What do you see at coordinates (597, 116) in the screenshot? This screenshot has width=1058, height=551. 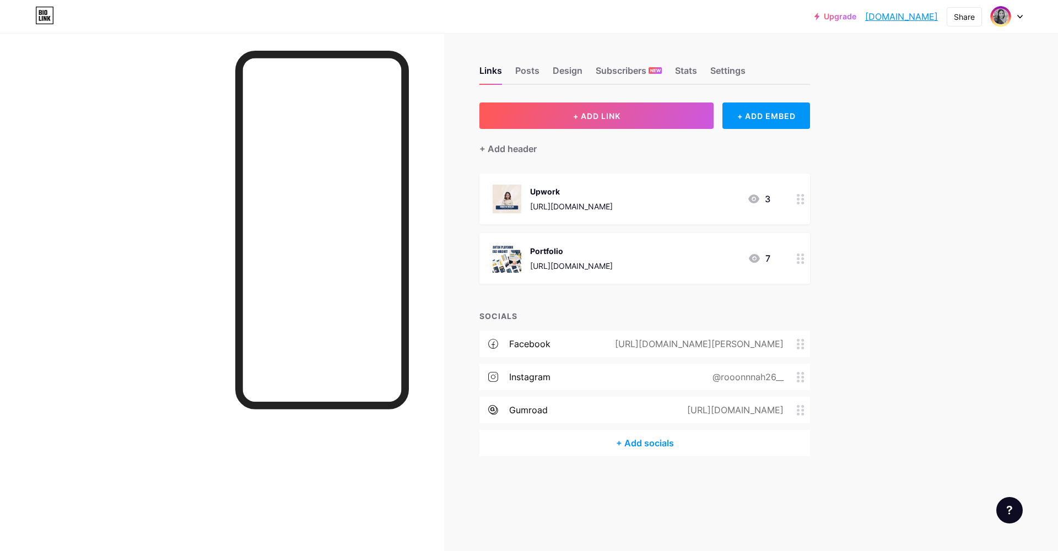 I see `span: + ADD LINK` at bounding box center [597, 116].